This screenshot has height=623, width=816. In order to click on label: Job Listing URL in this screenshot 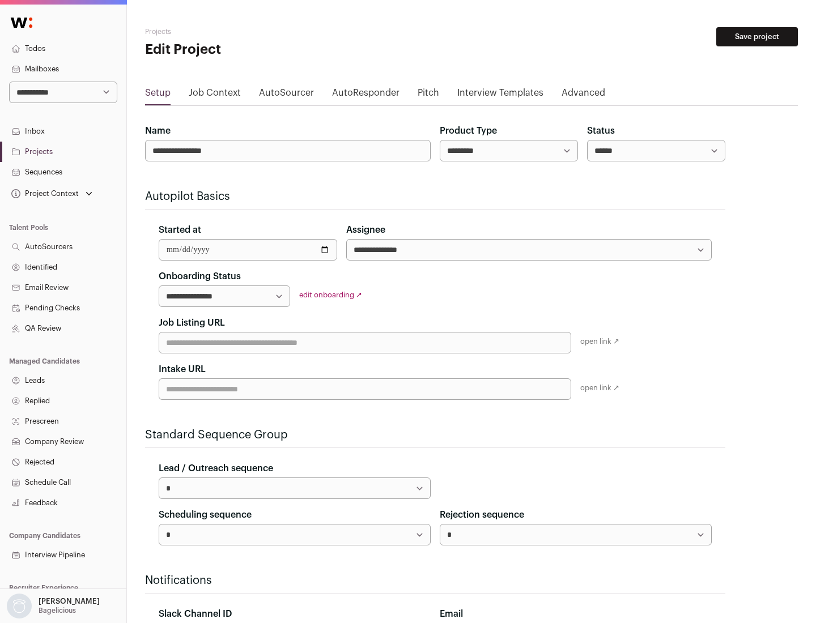, I will do `click(192, 323)`.